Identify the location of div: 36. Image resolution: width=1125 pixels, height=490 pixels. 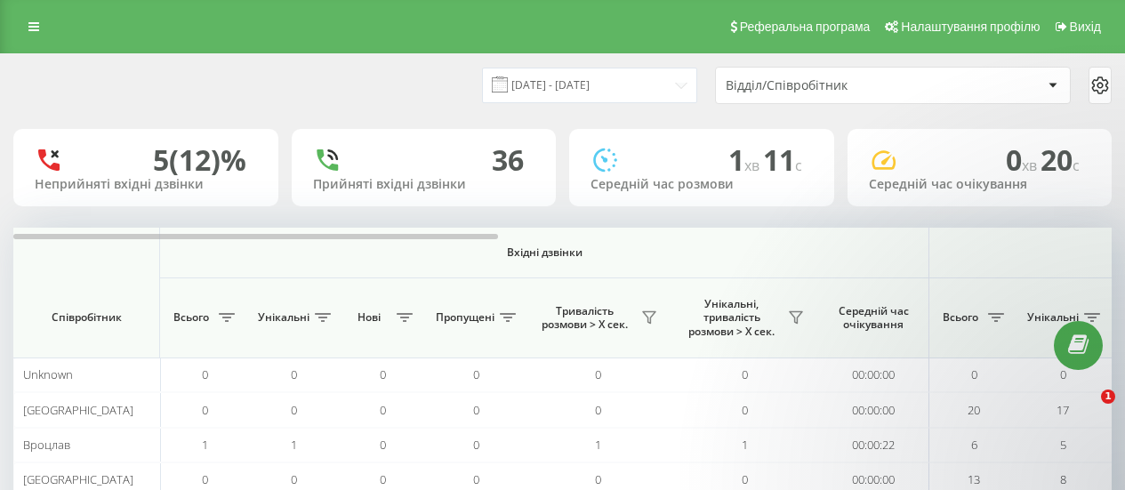
(508, 160).